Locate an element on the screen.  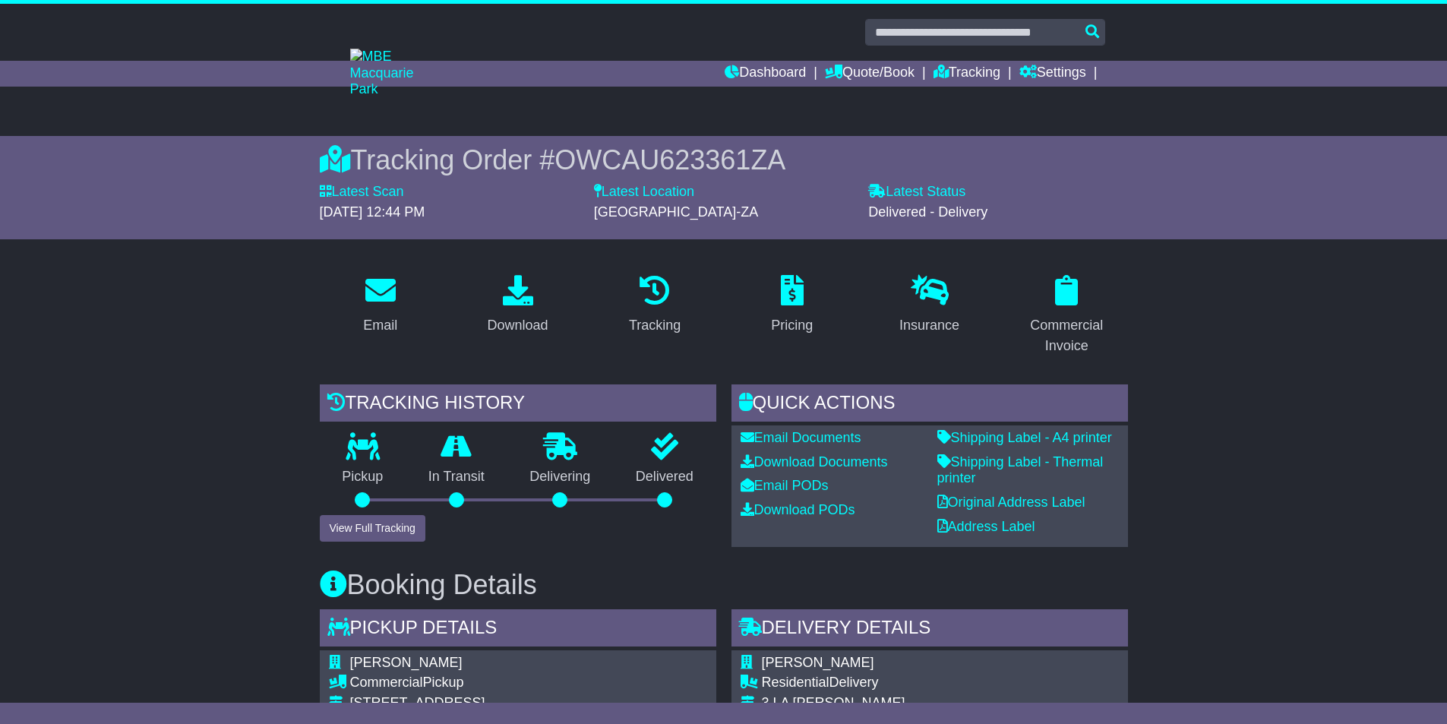
div: Download is located at coordinates (517, 325).